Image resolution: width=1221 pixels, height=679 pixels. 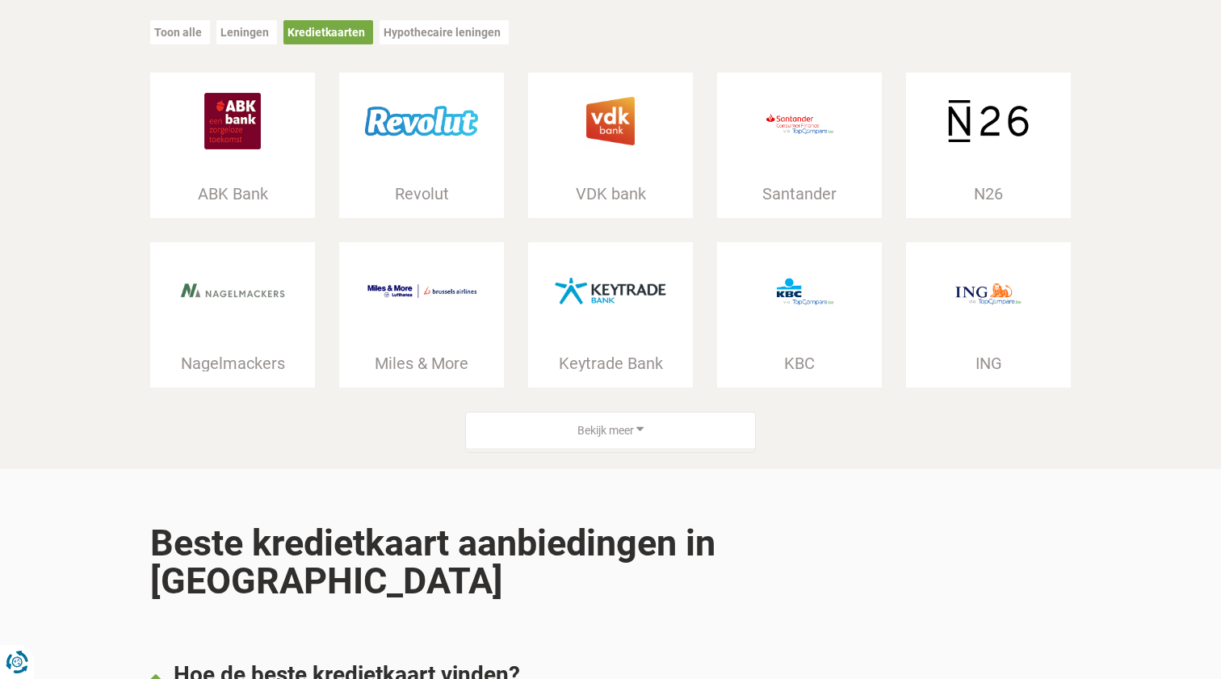 What do you see at coordinates (606, 431) in the screenshot?
I see `span: Bekijk meer` at bounding box center [606, 431].